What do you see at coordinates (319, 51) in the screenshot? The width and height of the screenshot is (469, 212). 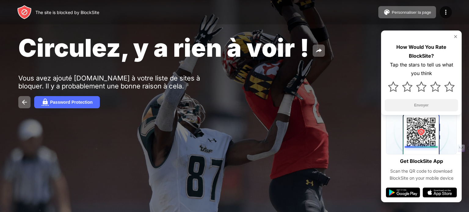 I see `img: share.svg` at bounding box center [319, 51].